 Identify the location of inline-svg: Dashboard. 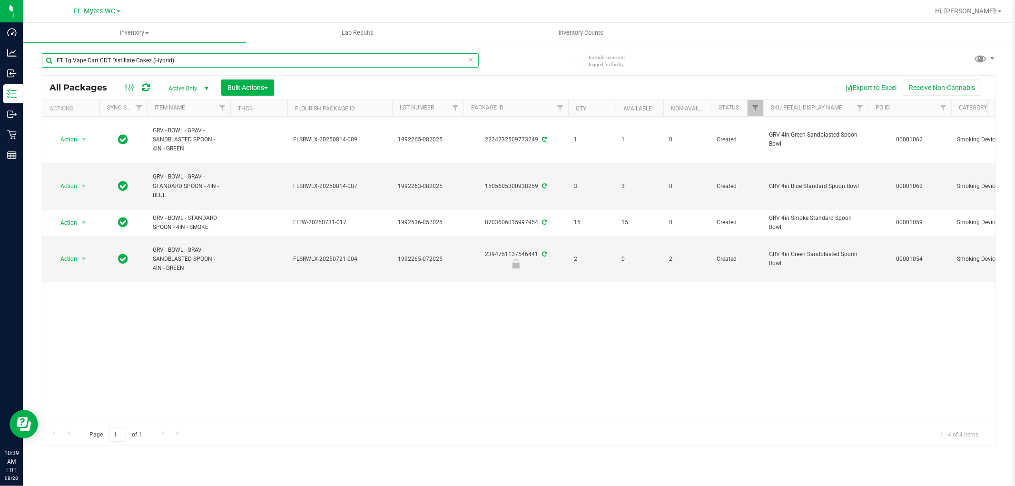
(12, 32).